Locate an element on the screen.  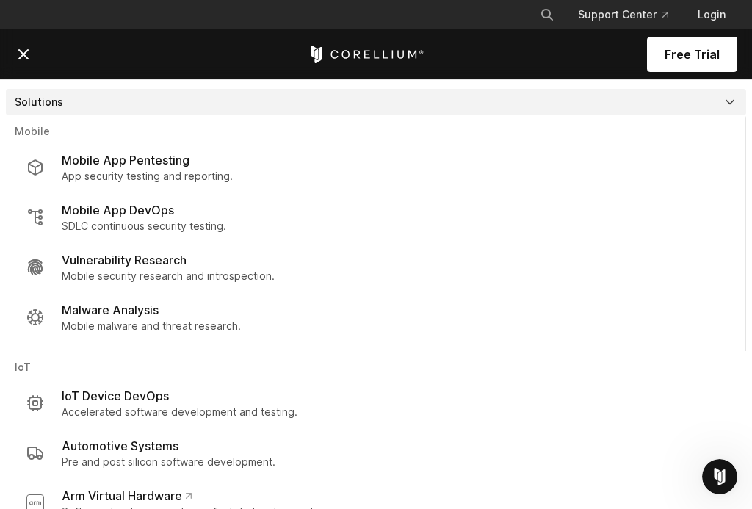
p: Vulnerability Research is located at coordinates (124, 260).